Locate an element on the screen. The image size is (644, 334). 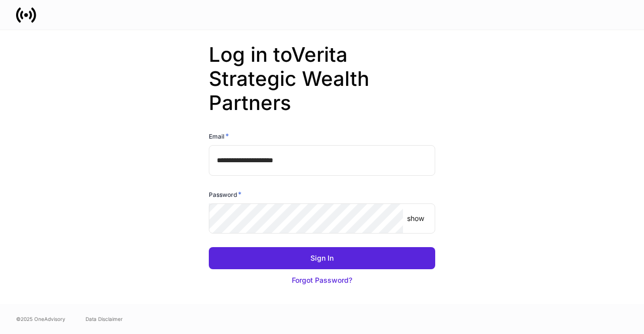
div: Forgot Password? is located at coordinates (322, 281).